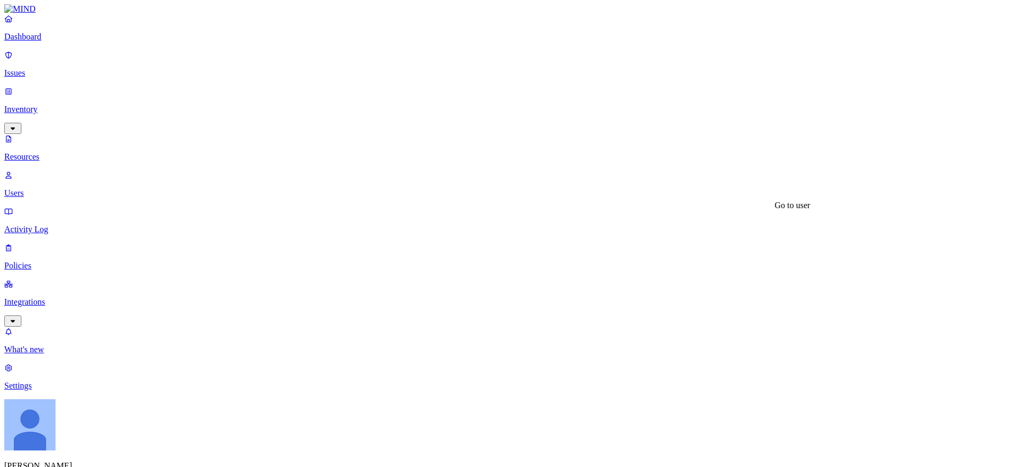 Image resolution: width=1025 pixels, height=467 pixels. Describe the element at coordinates (512, 302) in the screenshot. I see `p: Integrations` at that location.